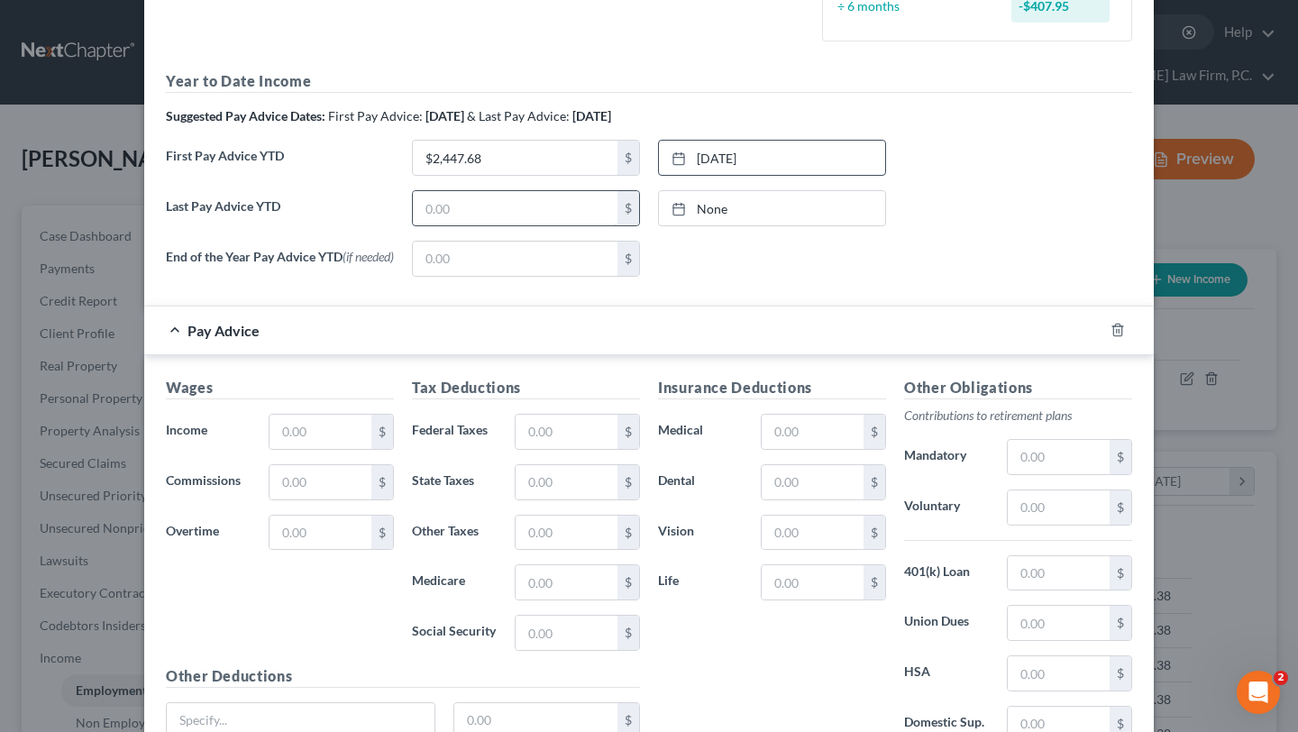 This screenshot has width=1298, height=732. Describe the element at coordinates (280, 165) in the screenshot. I see `label: First Pay Advice YTD` at that location.